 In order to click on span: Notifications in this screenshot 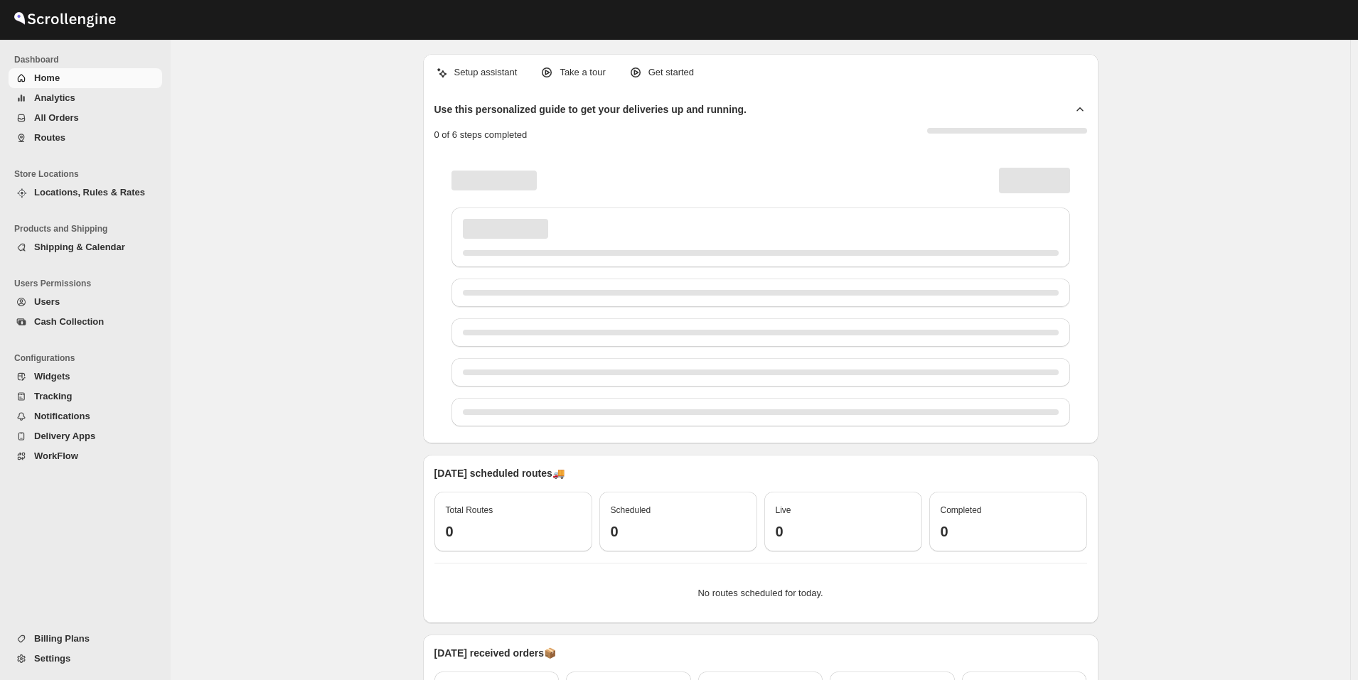, I will do `click(62, 416)`.